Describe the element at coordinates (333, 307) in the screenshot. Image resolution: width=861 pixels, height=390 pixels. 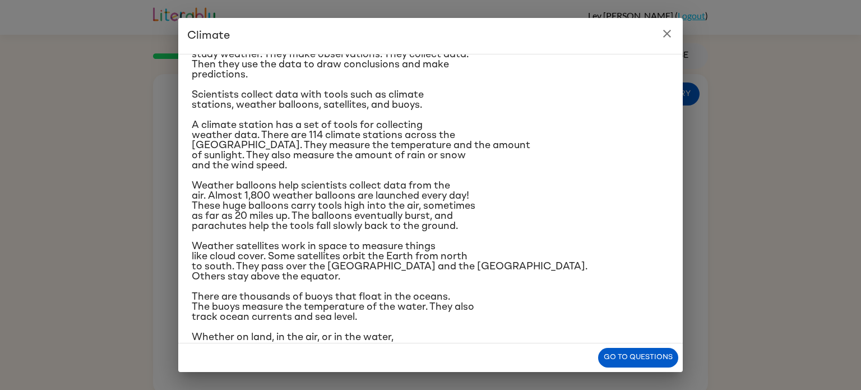
I see `span: There are thousands of buoys that float in the oceans. The buoys measure the temperature of the w...` at that location.